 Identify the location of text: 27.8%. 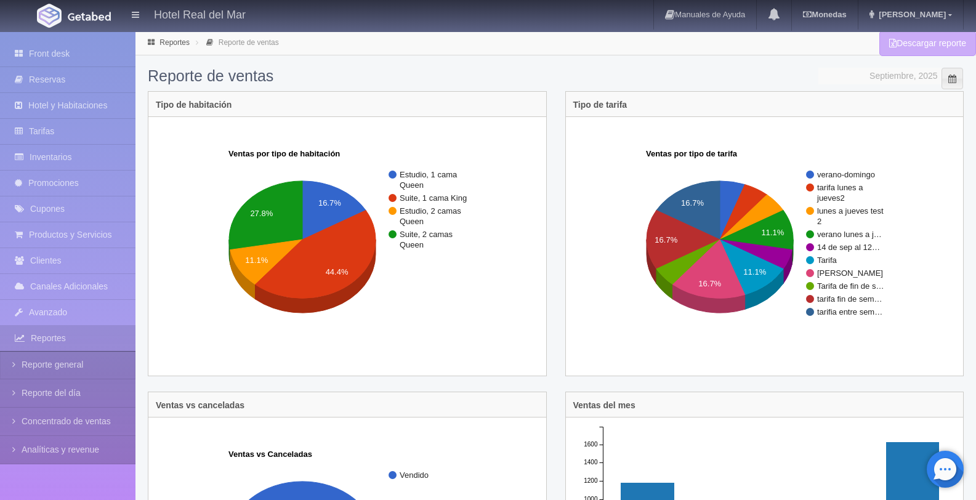
(261, 212).